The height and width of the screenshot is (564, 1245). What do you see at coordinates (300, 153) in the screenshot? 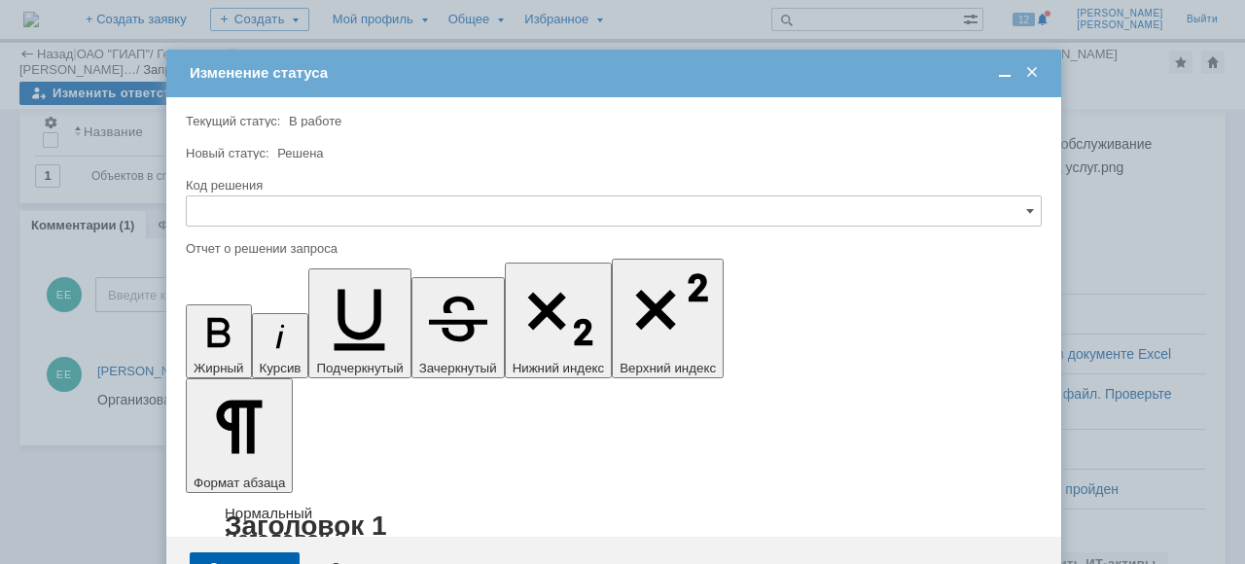
I see `span: Решена` at bounding box center [300, 153].